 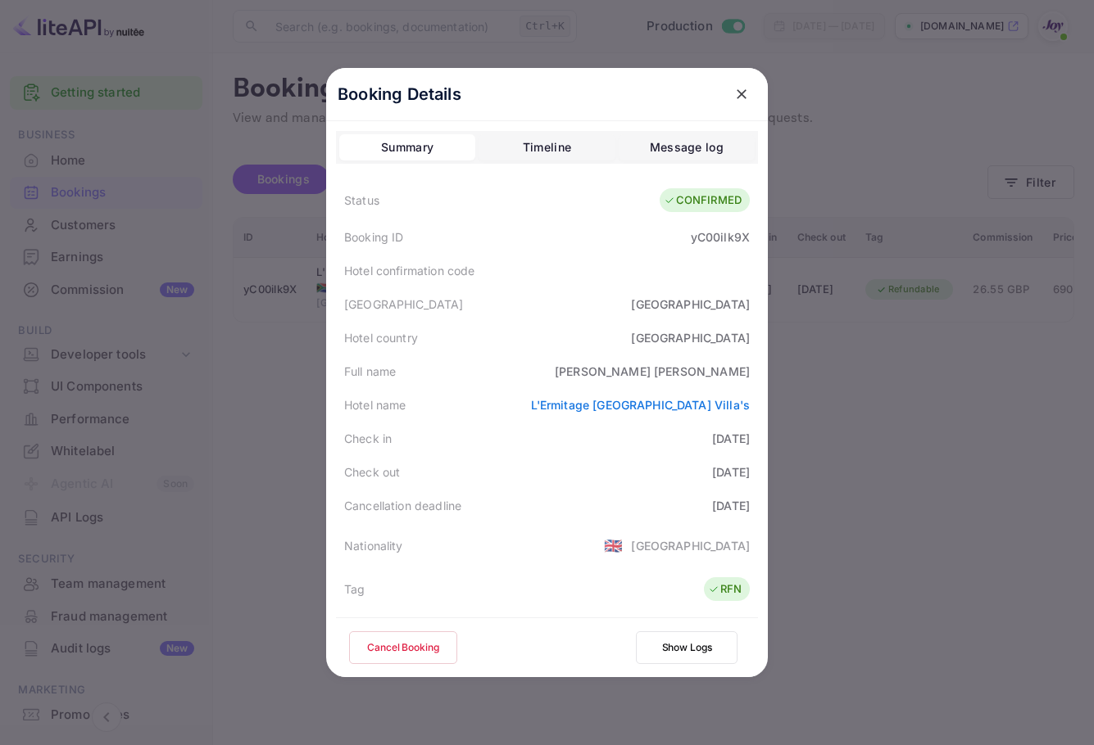 I want to click on div: Cancellation deadline, so click(x=402, y=505).